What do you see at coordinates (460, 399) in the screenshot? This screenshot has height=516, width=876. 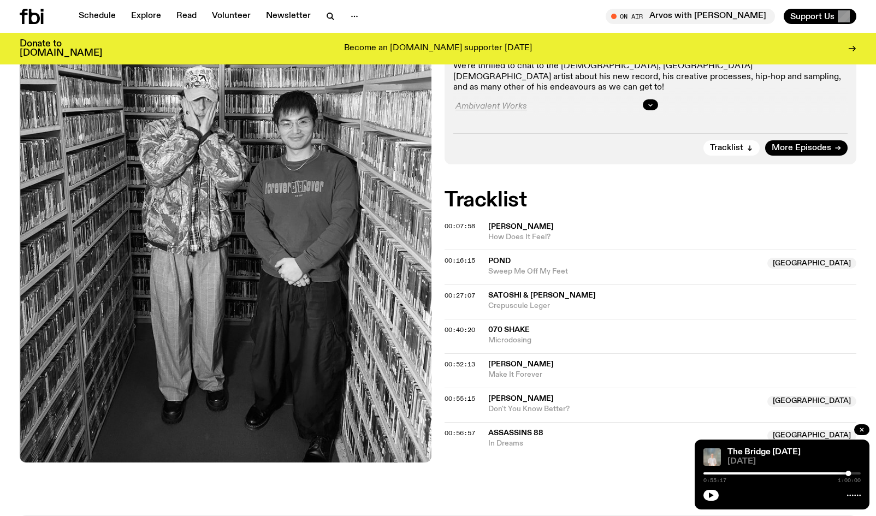 I see `span: 00:55:15` at bounding box center [460, 399].